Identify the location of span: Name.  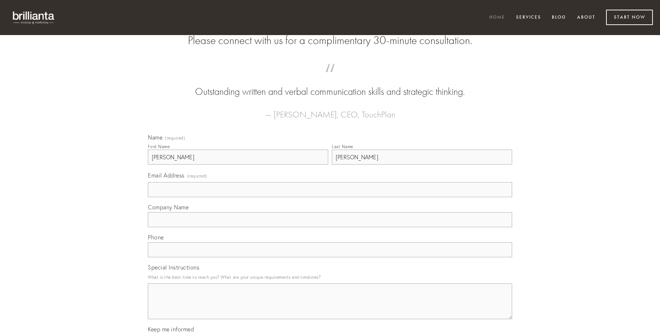
(155, 137).